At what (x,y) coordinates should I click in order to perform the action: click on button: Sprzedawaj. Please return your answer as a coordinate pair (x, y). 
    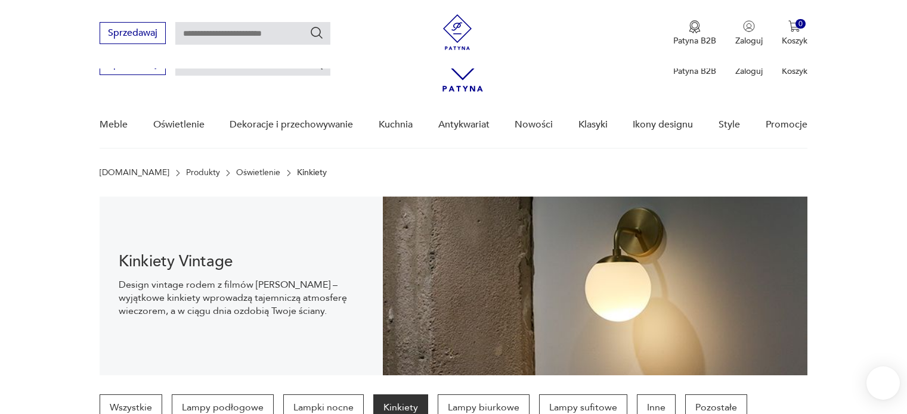
    Looking at the image, I should click on (132, 33).